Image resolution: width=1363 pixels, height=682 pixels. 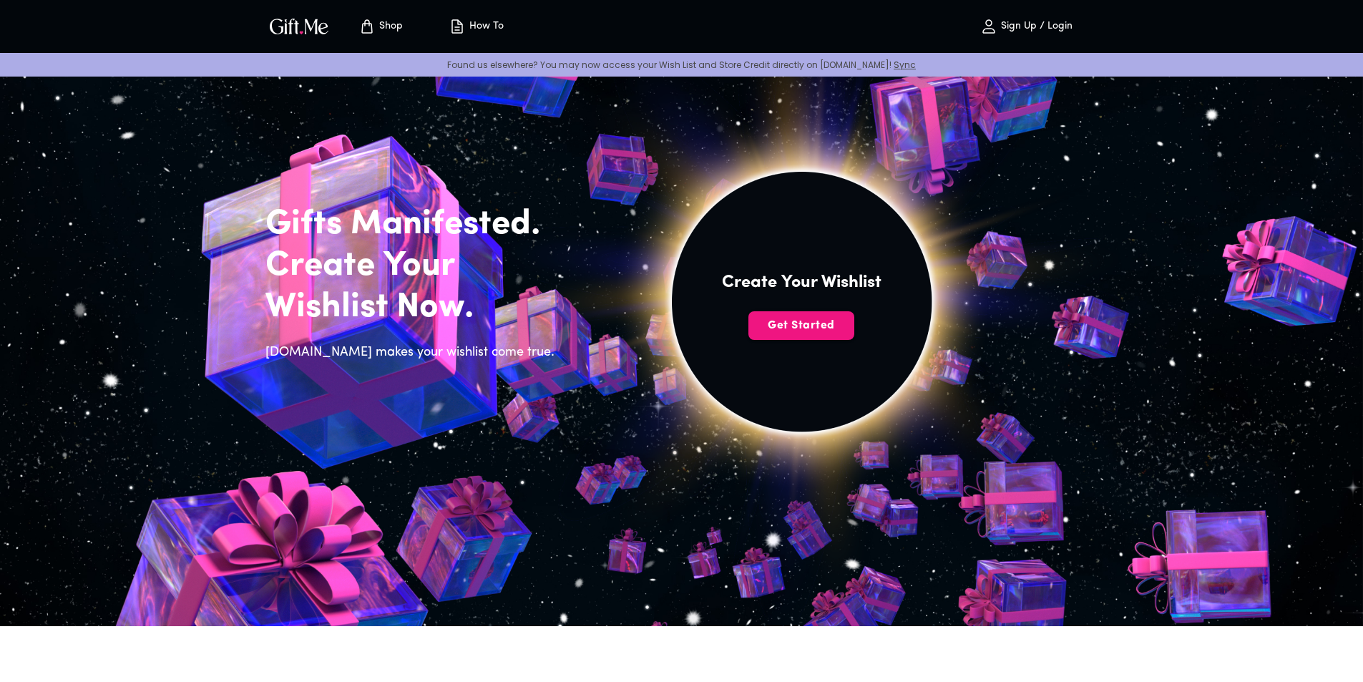 I want to click on img: GiftMe Logo, so click(x=299, y=26).